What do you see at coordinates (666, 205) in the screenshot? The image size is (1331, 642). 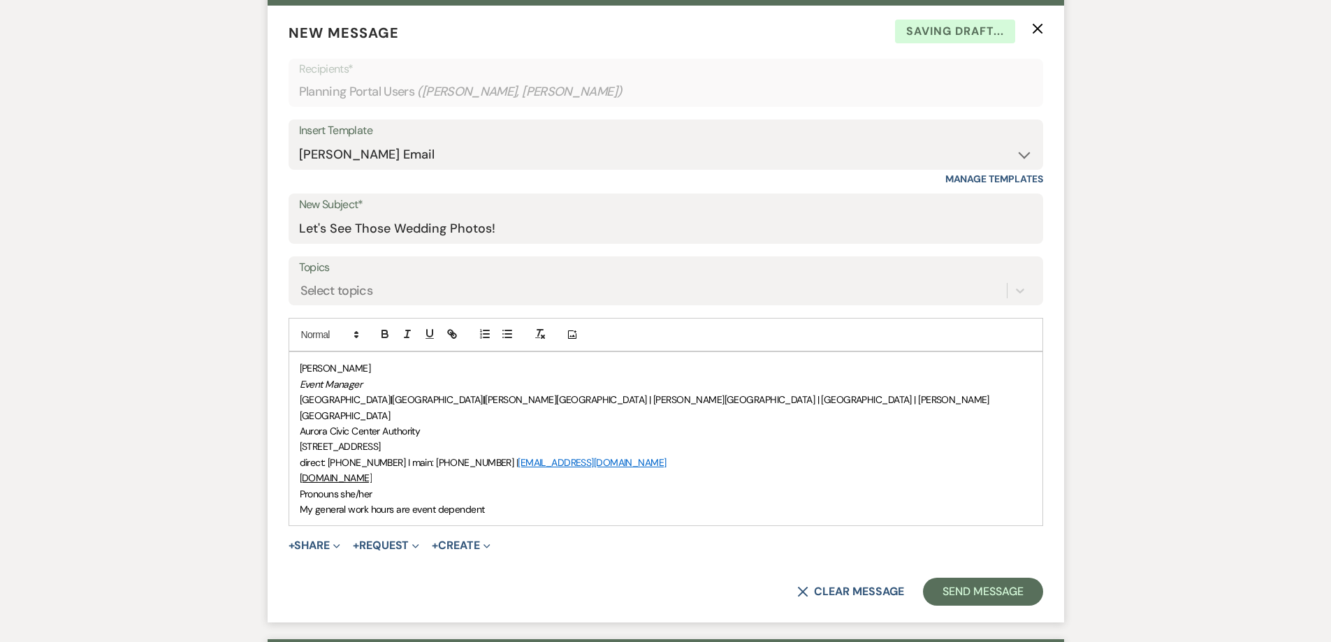 I see `label: New Subject*` at bounding box center [666, 205].